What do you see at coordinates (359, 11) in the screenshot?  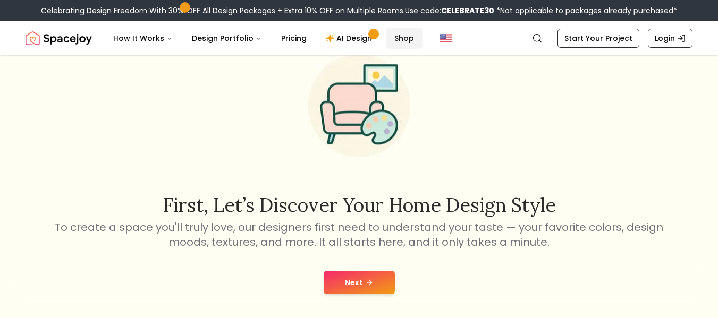 I see `div: Celebrating Design Freedom With 30% OFF All Design Packages + Extra 10% OFF on Multiple Rooms.` at bounding box center [359, 11].